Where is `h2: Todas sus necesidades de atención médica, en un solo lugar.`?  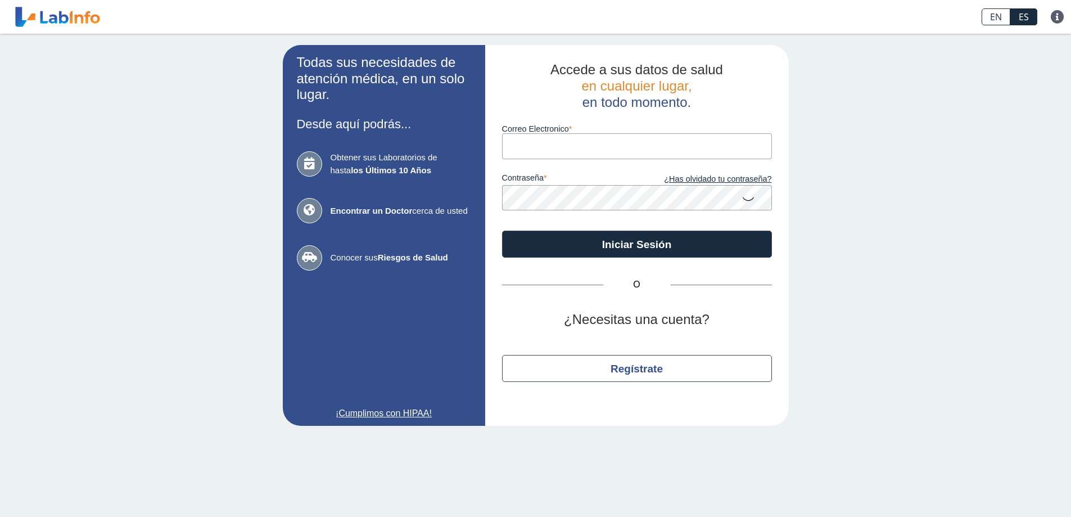 h2: Todas sus necesidades de atención médica, en un solo lugar. is located at coordinates (384, 79).